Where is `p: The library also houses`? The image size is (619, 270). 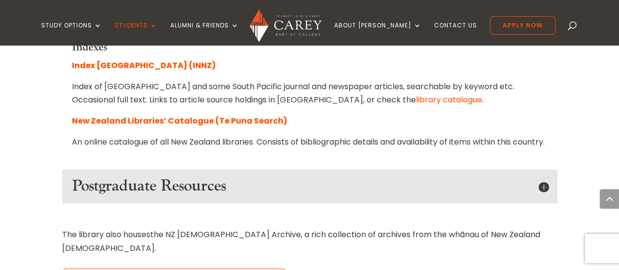
p: The library also houses is located at coordinates (310, 241).